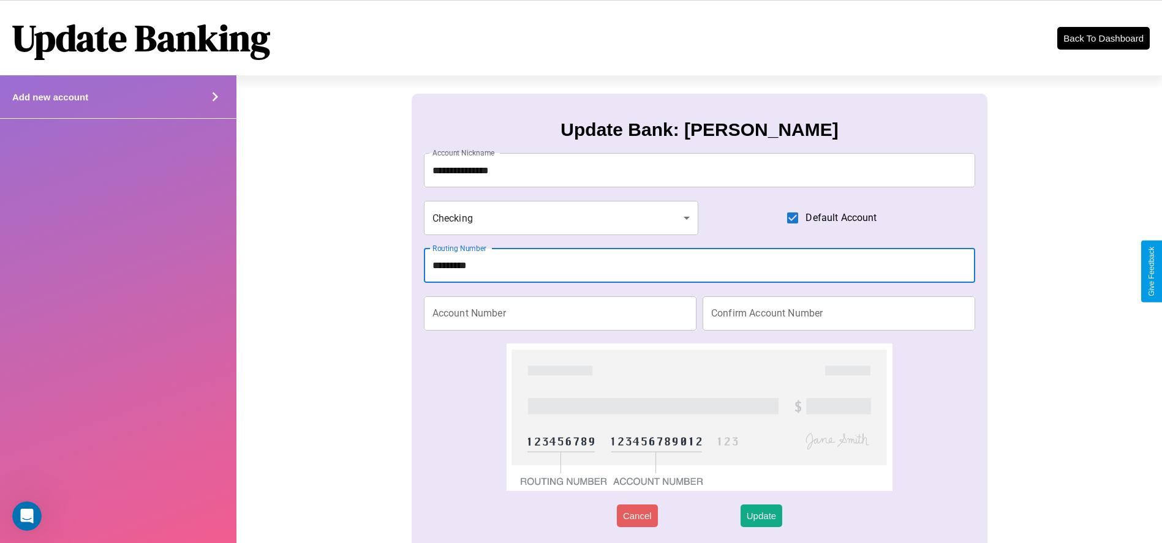 This screenshot has width=1162, height=543. What do you see at coordinates (1103, 38) in the screenshot?
I see `button: Back To Dashboard` at bounding box center [1103, 38].